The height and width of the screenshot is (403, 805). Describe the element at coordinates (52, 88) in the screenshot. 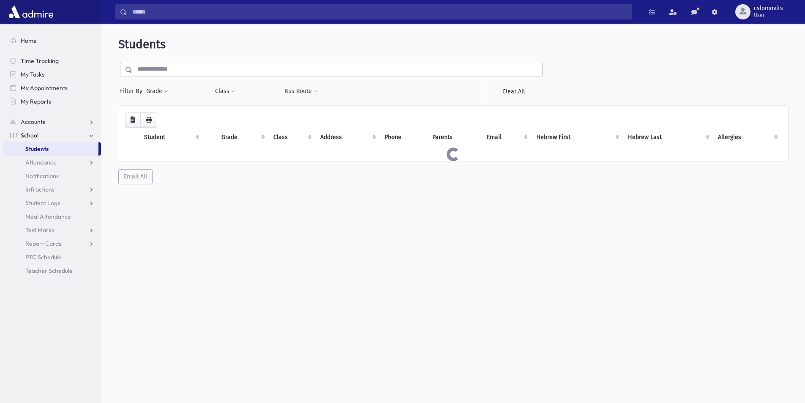

I see `a: My Appointments` at that location.